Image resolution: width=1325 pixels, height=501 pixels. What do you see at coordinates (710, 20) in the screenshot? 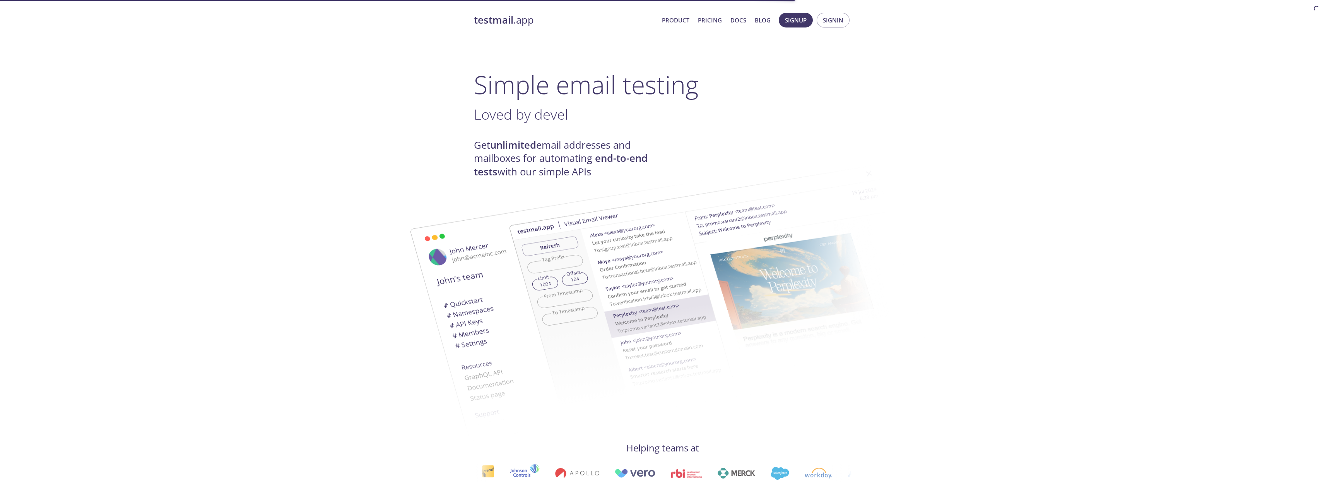
I see `a: Pricing` at bounding box center [710, 20].